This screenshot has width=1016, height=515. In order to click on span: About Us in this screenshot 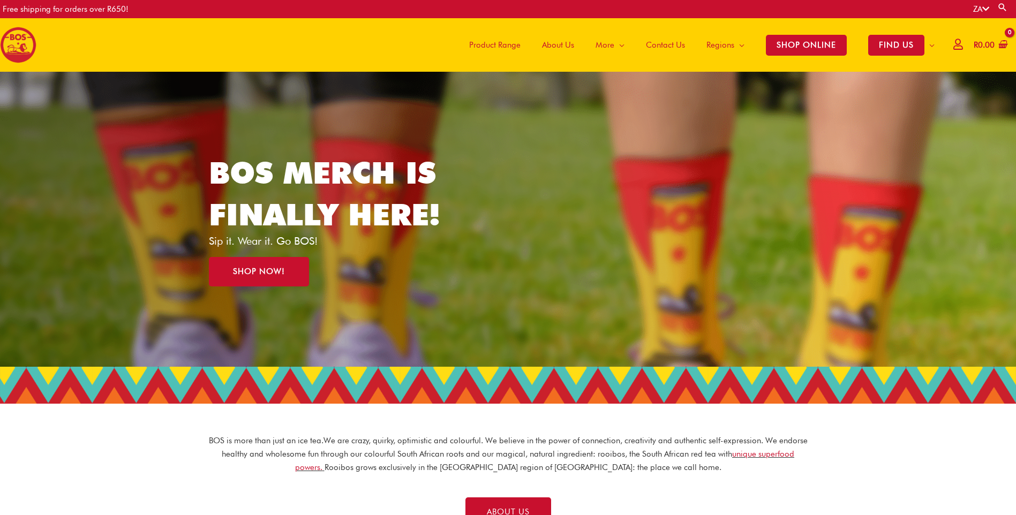, I will do `click(558, 45)`.